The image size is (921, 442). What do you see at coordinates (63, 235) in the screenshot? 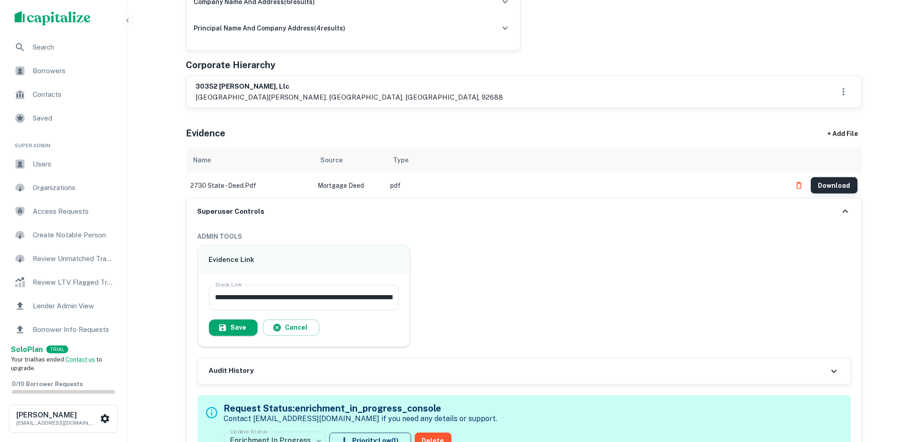
I see `a: Create Notable Person` at bounding box center [63, 235].